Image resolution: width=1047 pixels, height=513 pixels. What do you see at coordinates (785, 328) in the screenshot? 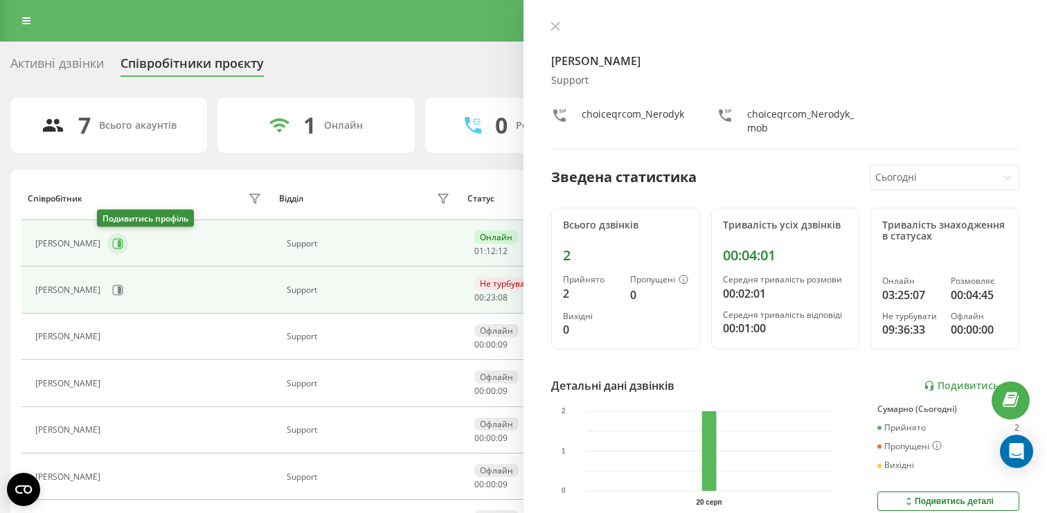
I see `div: 00:01:00` at bounding box center [785, 328].